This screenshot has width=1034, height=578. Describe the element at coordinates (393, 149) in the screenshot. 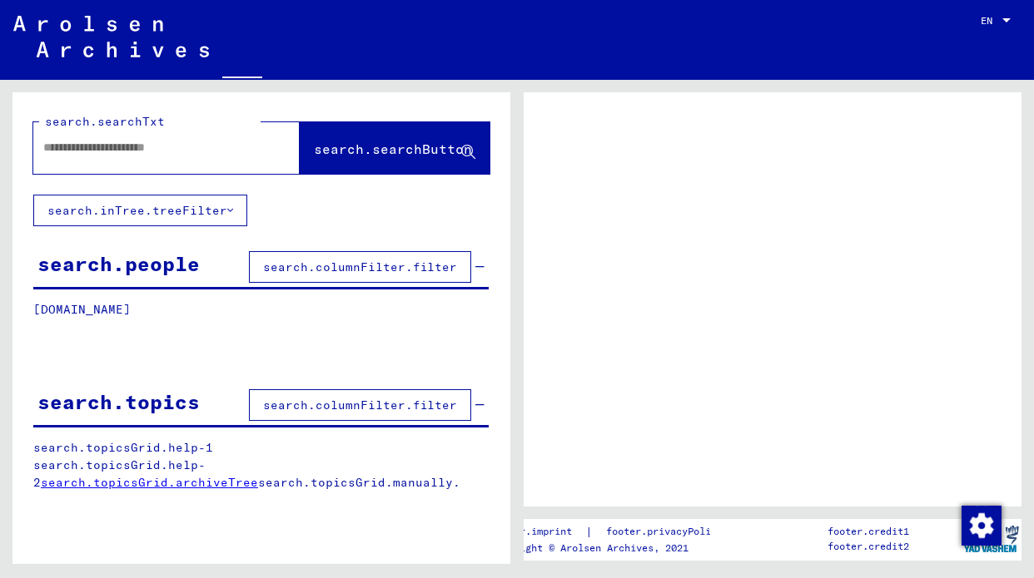

I see `span: search.searchButton` at that location.